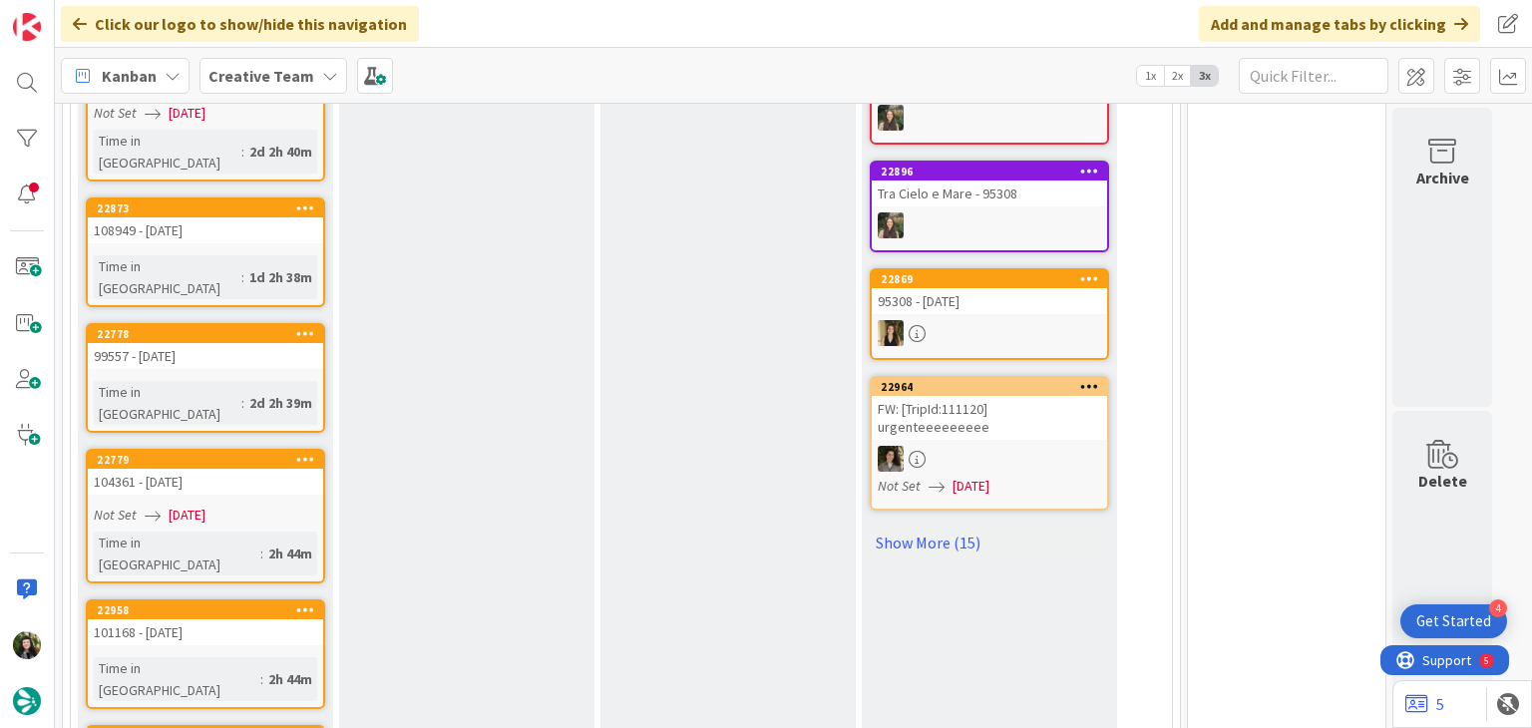 This screenshot has height=728, width=1532. Describe the element at coordinates (1340, 24) in the screenshot. I see `div: Add and manage tabs by clicking` at that location.